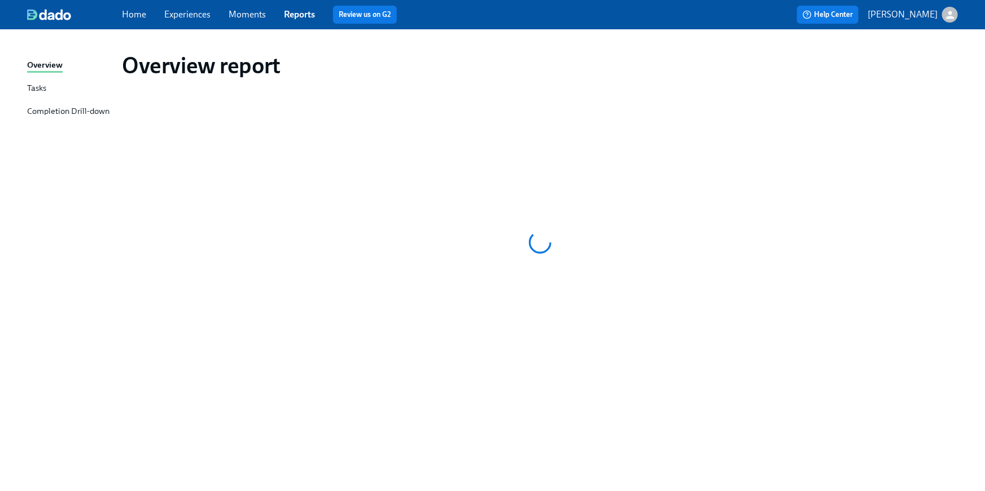 The height and width of the screenshot is (491, 985). Describe the element at coordinates (827, 15) in the screenshot. I see `span: Help Center` at that location.